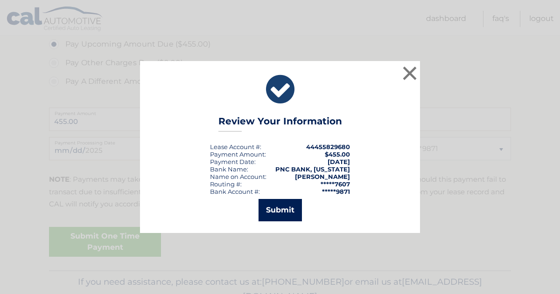  I want to click on div: Name on Account:, so click(238, 177).